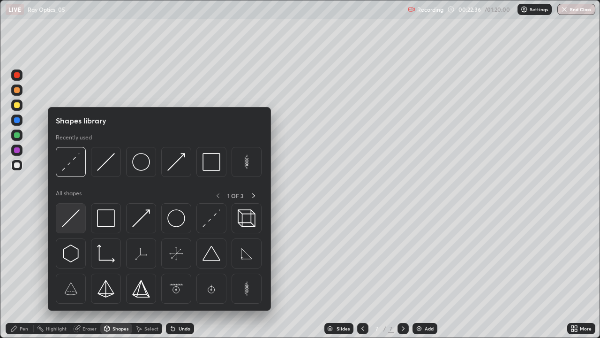 Image resolution: width=600 pixels, height=338 pixels. What do you see at coordinates (56, 328) in the screenshot?
I see `div: Highlight` at bounding box center [56, 328].